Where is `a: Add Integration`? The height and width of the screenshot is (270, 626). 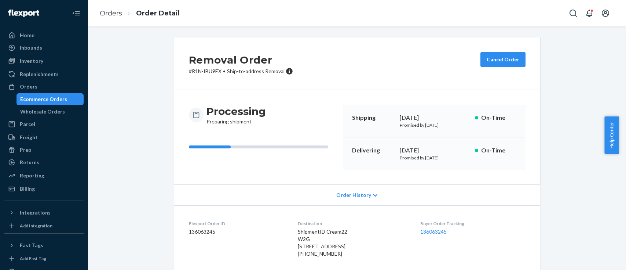
a: Add Integration is located at coordinates (44, 226).